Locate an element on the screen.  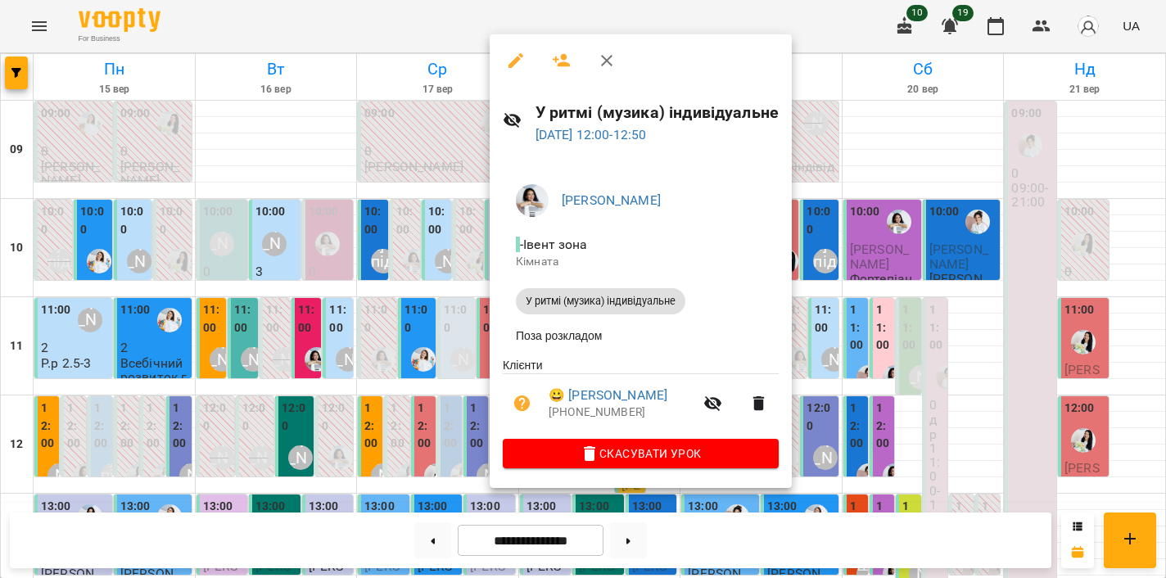
button: Скасувати Урок is located at coordinates (640, 454).